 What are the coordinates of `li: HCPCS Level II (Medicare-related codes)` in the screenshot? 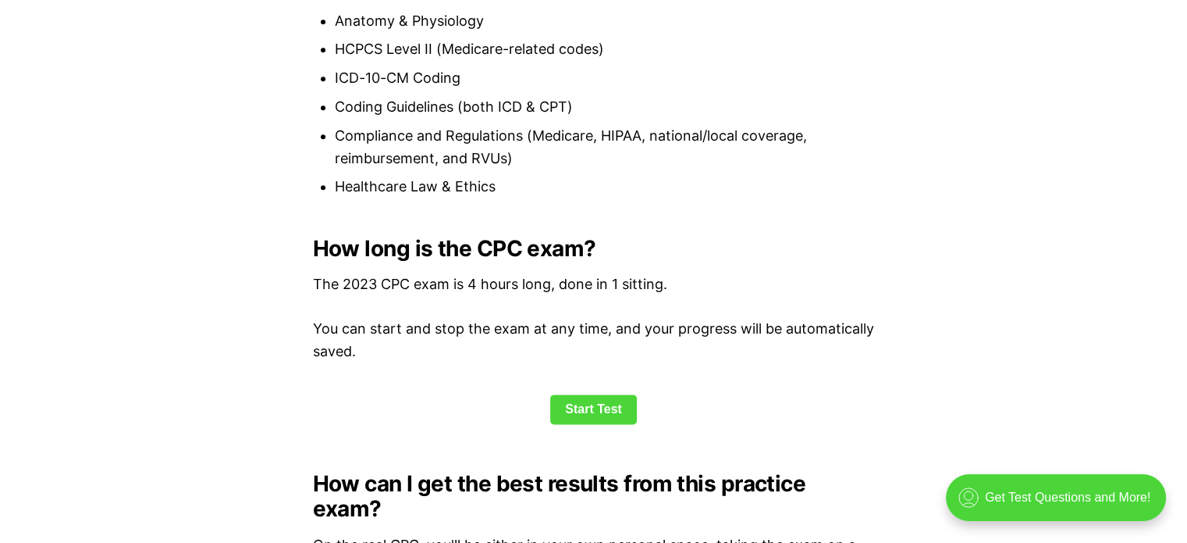 It's located at (605, 49).